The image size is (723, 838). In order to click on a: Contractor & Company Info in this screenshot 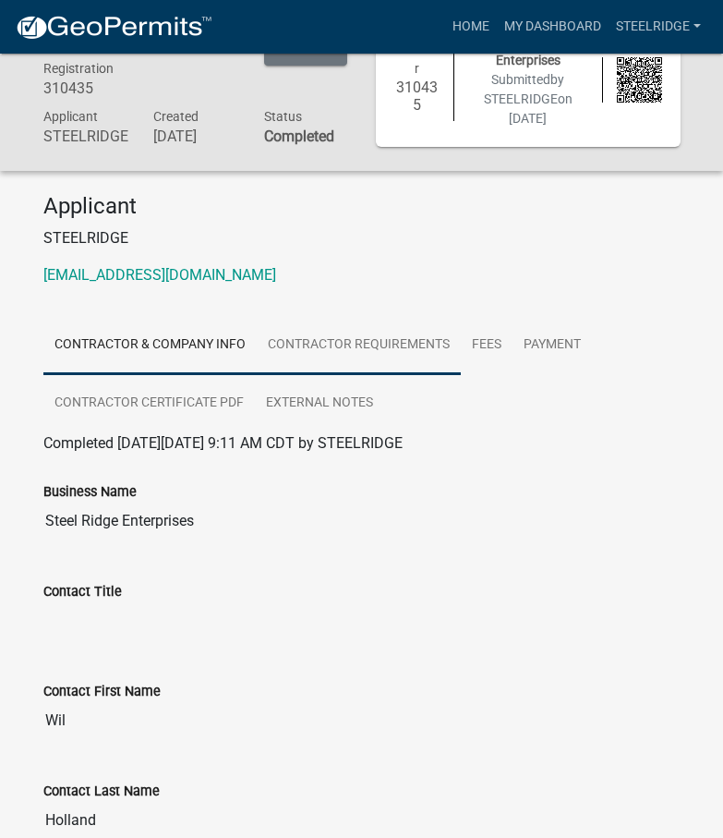, I will do `click(150, 345)`.